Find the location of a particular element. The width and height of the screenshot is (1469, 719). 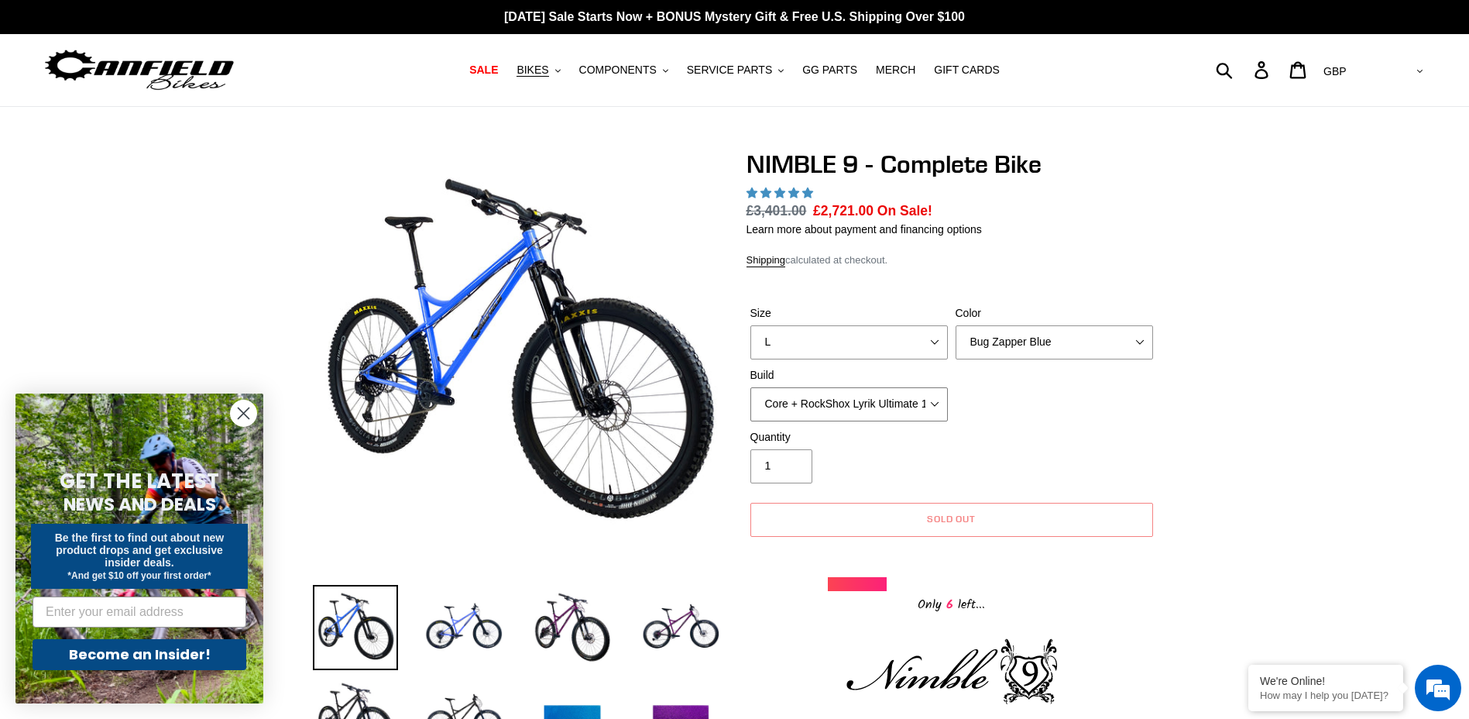

span: COMPONENTS is located at coordinates (618, 70).